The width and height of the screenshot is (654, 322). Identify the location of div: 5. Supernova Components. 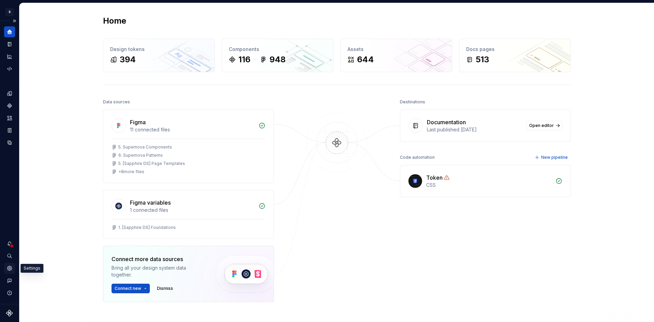
(145, 147).